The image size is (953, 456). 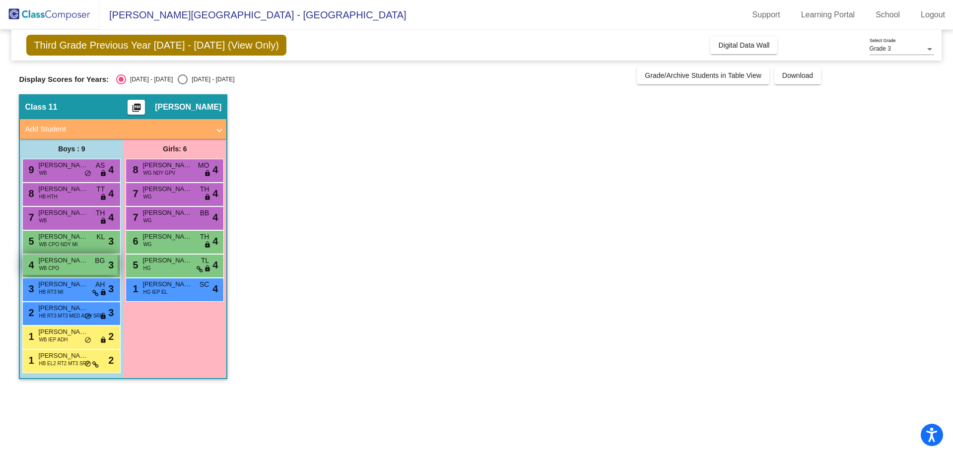 I want to click on span: TL, so click(x=205, y=260).